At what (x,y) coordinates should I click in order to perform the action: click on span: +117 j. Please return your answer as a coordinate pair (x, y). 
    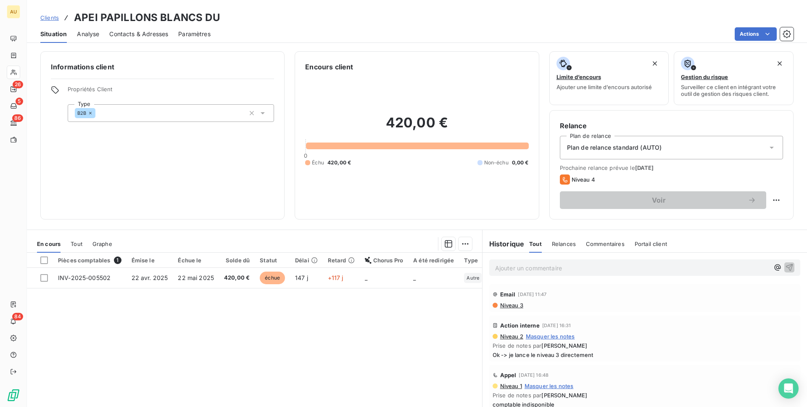
    Looking at the image, I should click on (335, 277).